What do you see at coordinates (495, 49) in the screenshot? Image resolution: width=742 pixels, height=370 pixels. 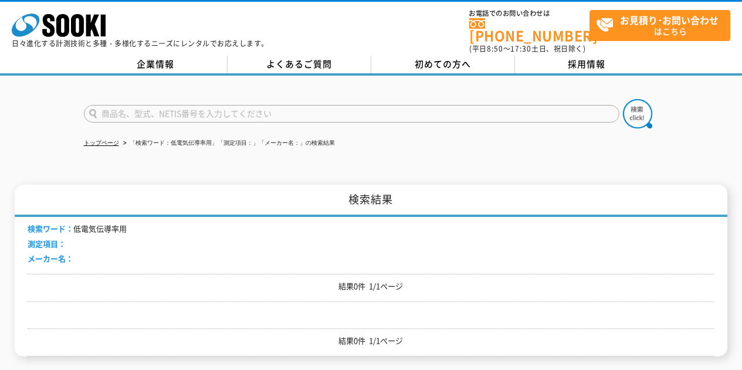 I see `span: 8:50` at bounding box center [495, 49].